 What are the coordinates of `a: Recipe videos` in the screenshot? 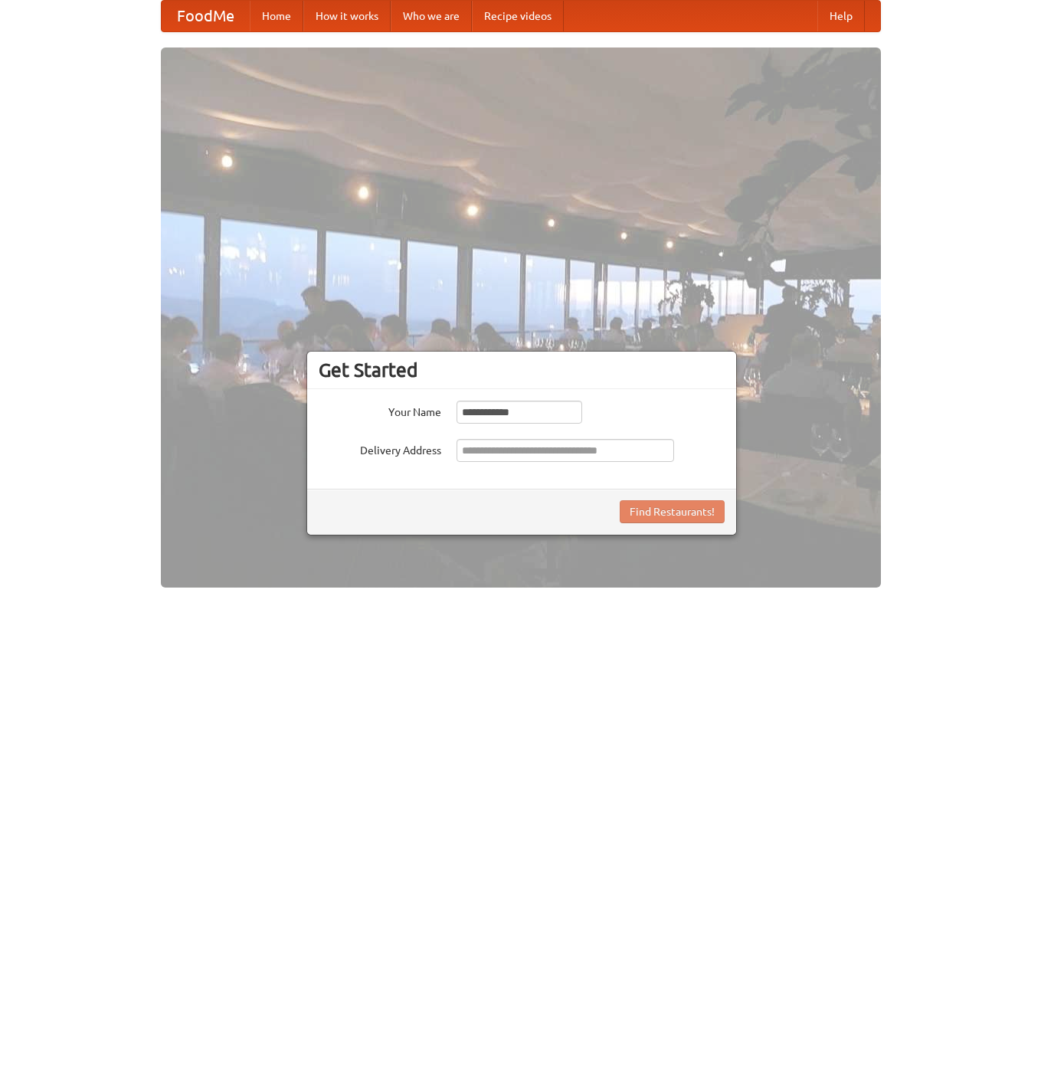 It's located at (518, 16).